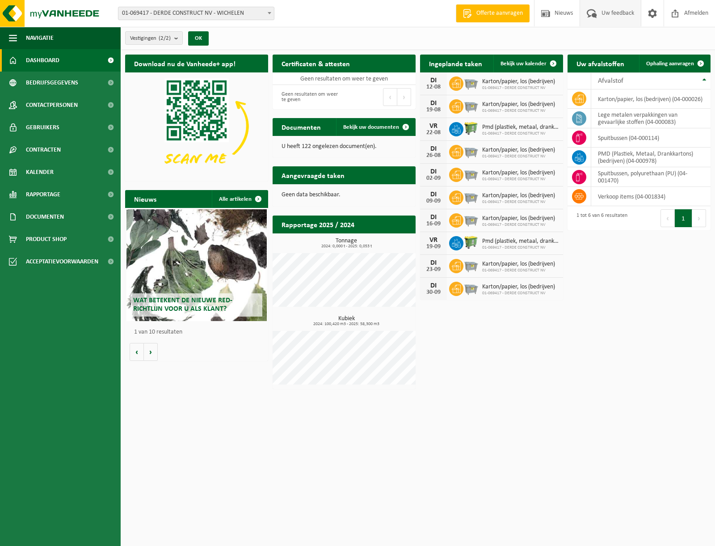 Image resolution: width=715 pixels, height=546 pixels. I want to click on span: Gebruikers, so click(42, 127).